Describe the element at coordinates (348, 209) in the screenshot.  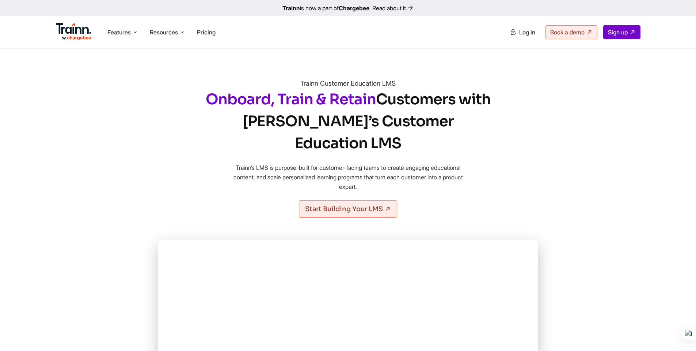
I see `a: Start Building Your LMS` at that location.